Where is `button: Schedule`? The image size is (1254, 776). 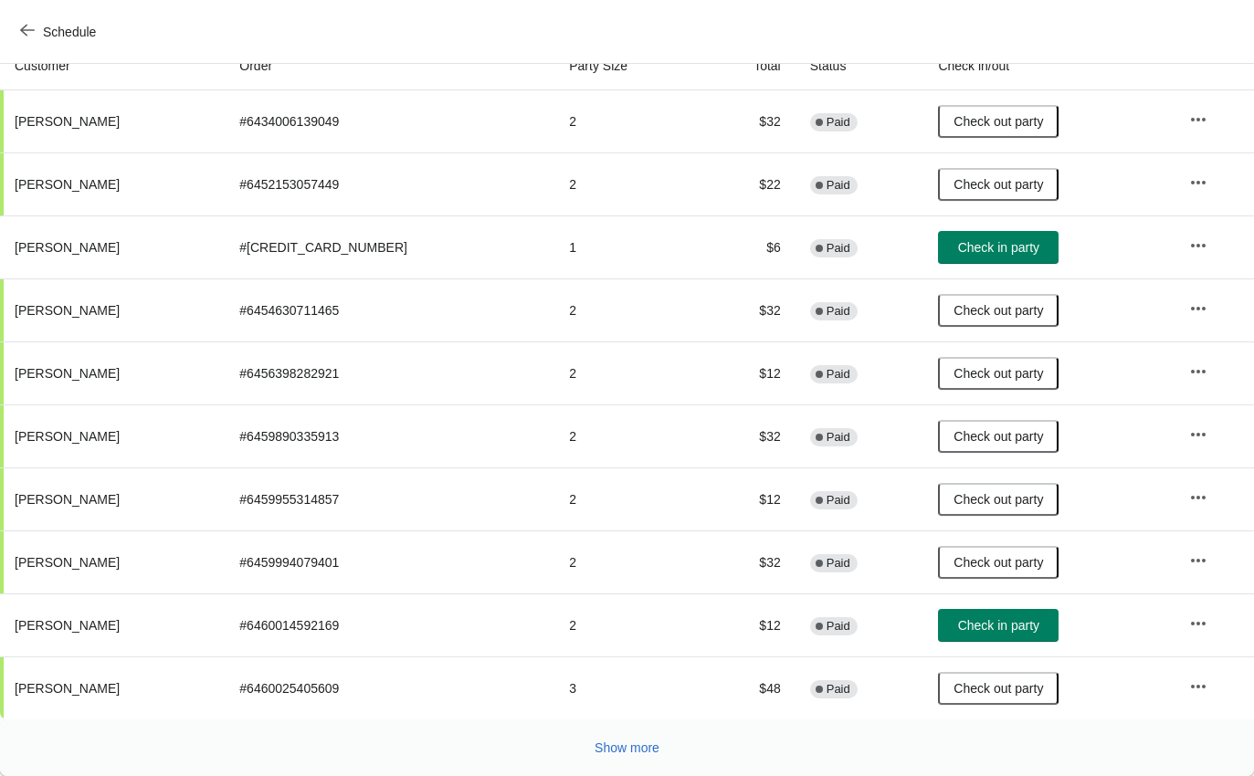 button: Schedule is located at coordinates (59, 32).